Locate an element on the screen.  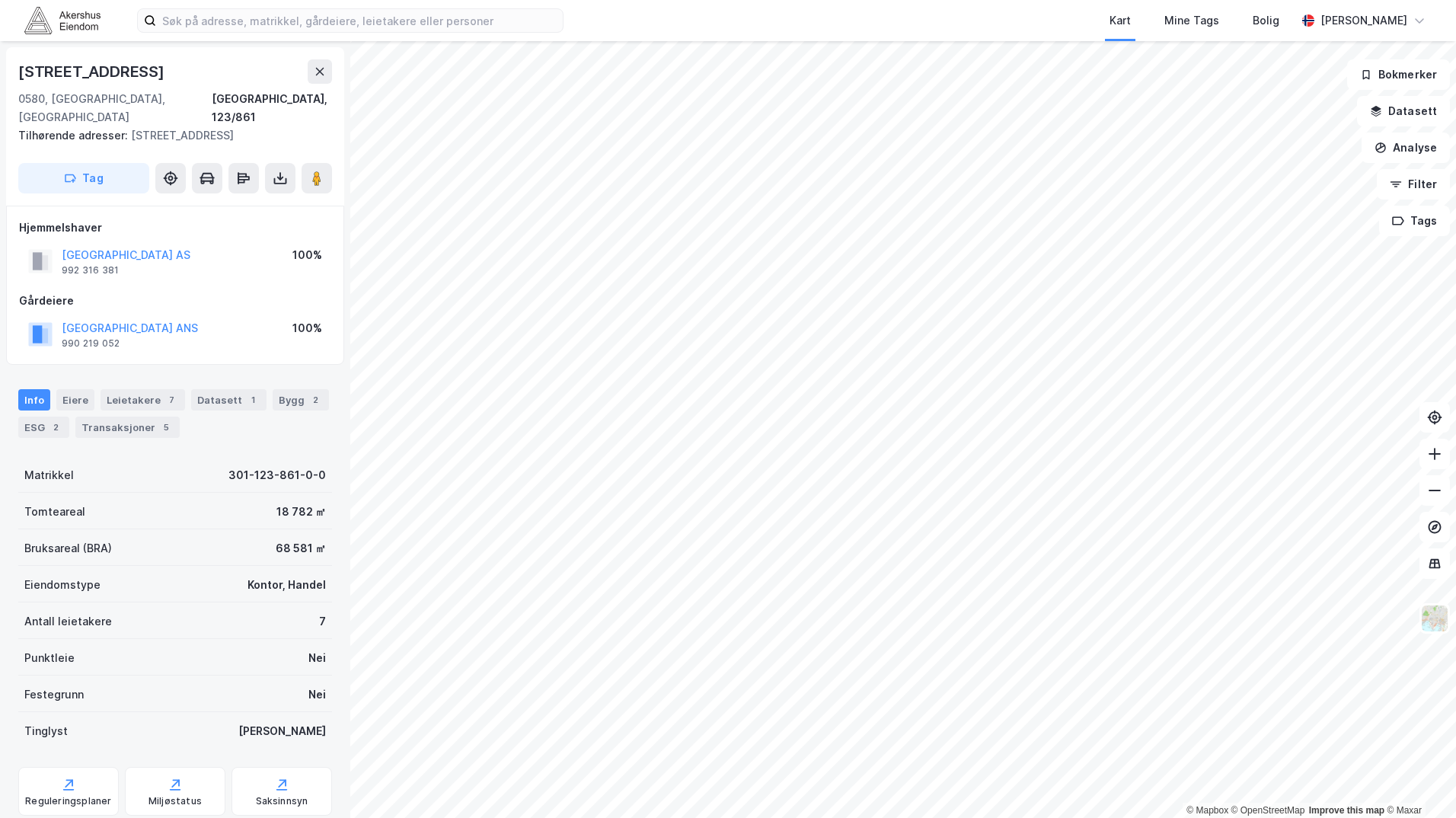
a: Mapbox is located at coordinates (1207, 810).